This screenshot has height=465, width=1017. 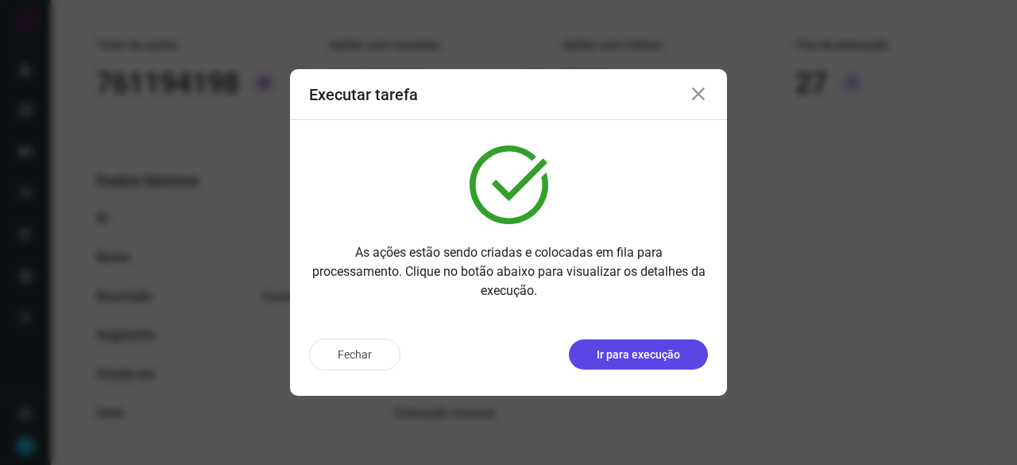 I want to click on img: verified.svg, so click(x=509, y=184).